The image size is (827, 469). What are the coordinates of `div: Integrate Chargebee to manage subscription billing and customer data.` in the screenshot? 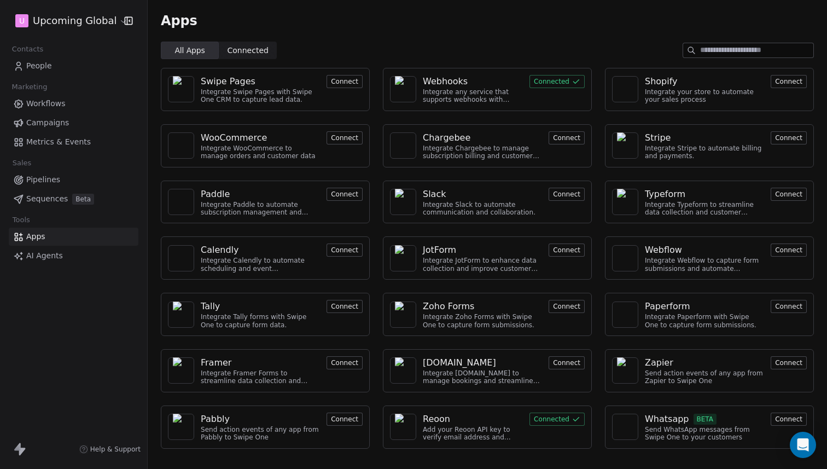 It's located at (483, 152).